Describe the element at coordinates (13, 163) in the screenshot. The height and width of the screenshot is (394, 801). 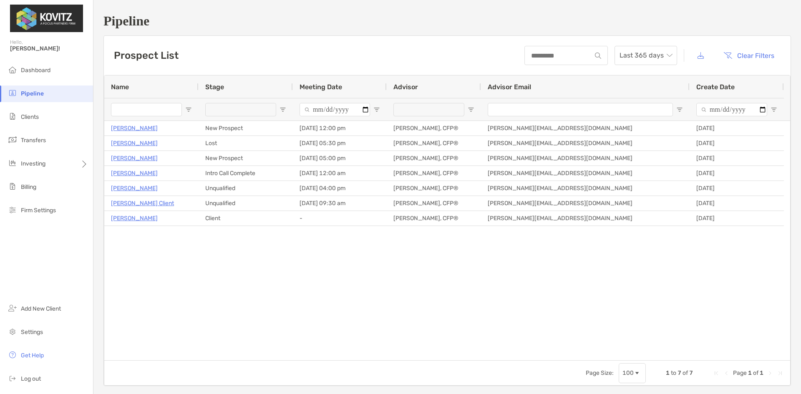
I see `img: investing icon` at that location.